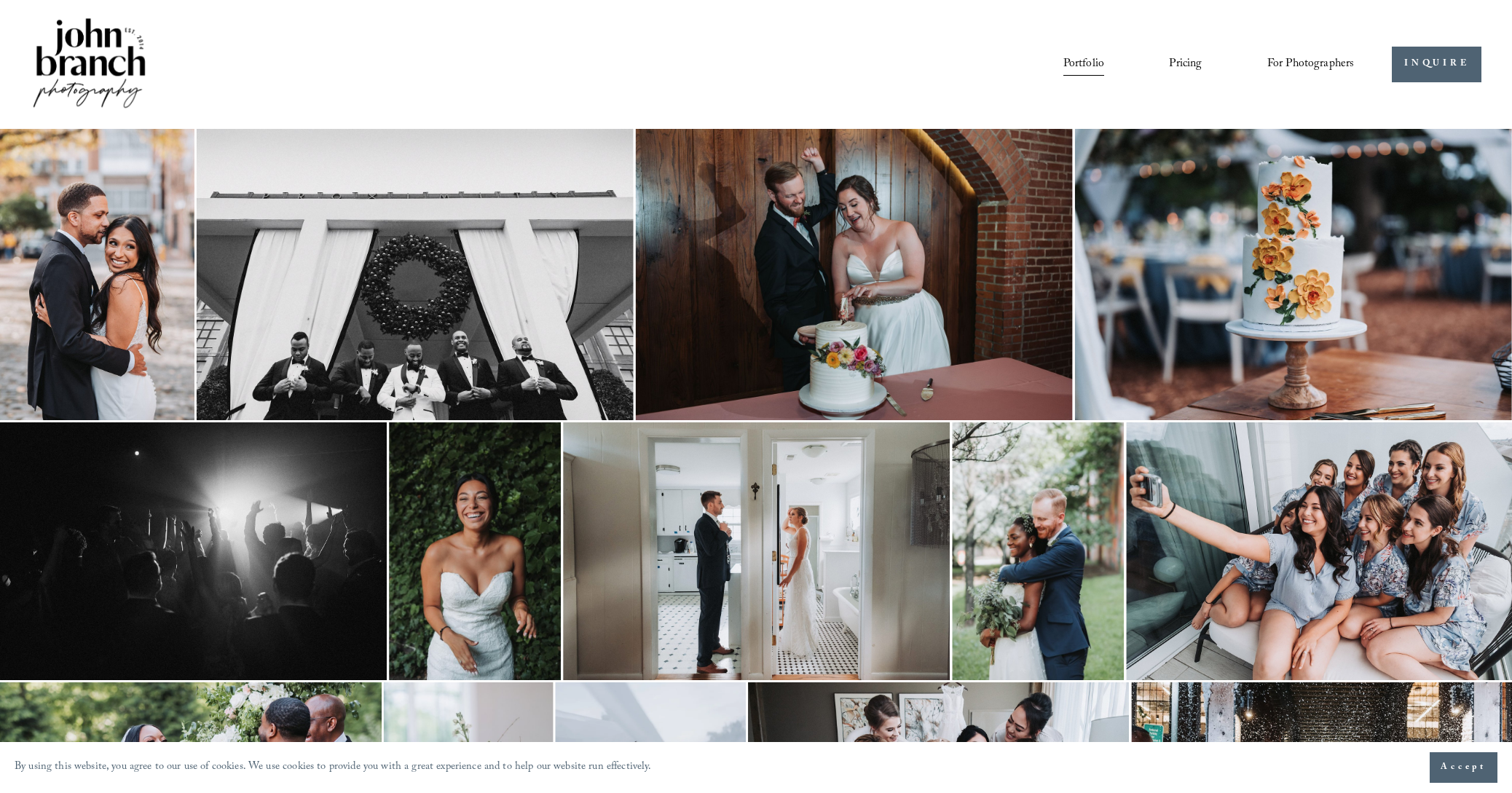  I want to click on img: A bride and groom embrace outdoors, smiling; the bride holds a green bouquet, and the groom wears..., so click(1038, 551).